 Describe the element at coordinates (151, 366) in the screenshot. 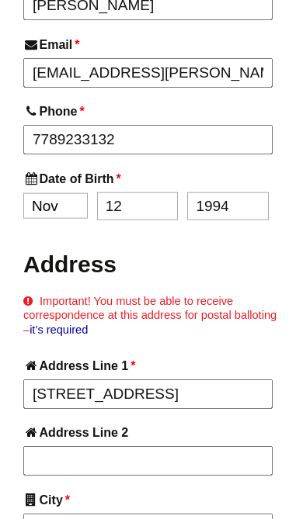

I see `label: Address Line 1` at that location.